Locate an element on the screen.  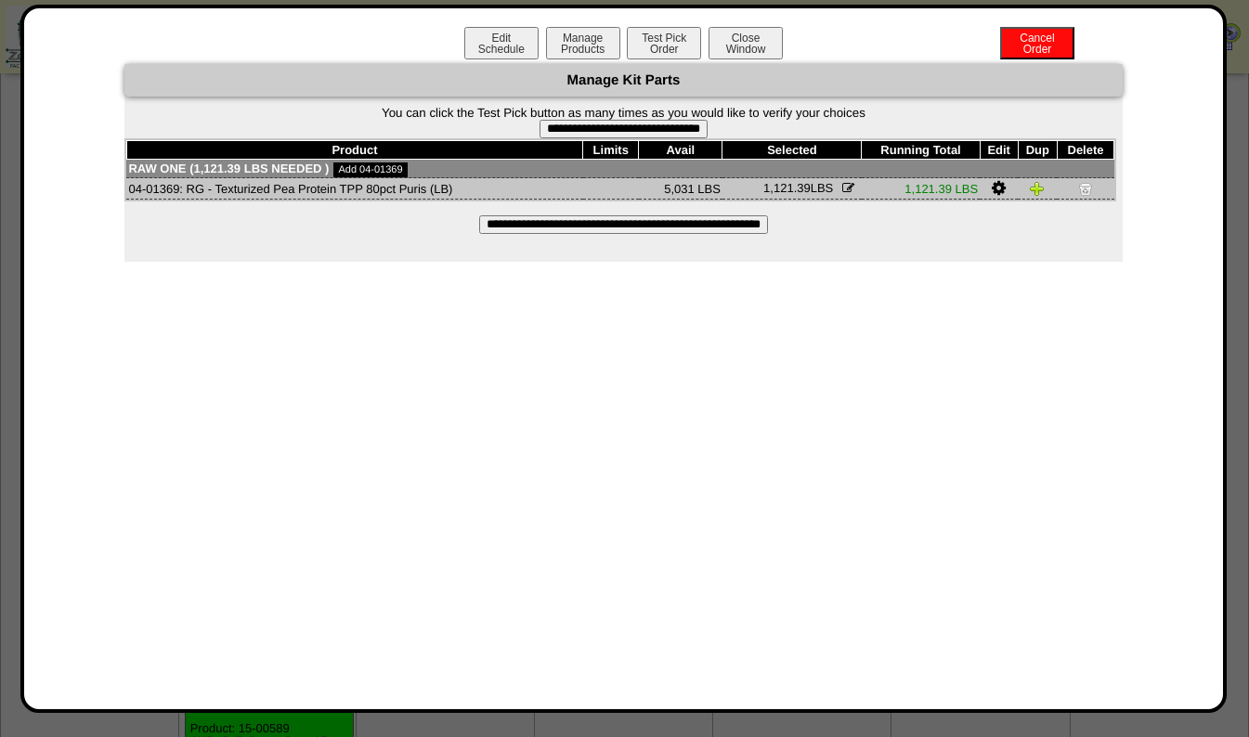
div: Manage Kit Parts is located at coordinates (623, 80).